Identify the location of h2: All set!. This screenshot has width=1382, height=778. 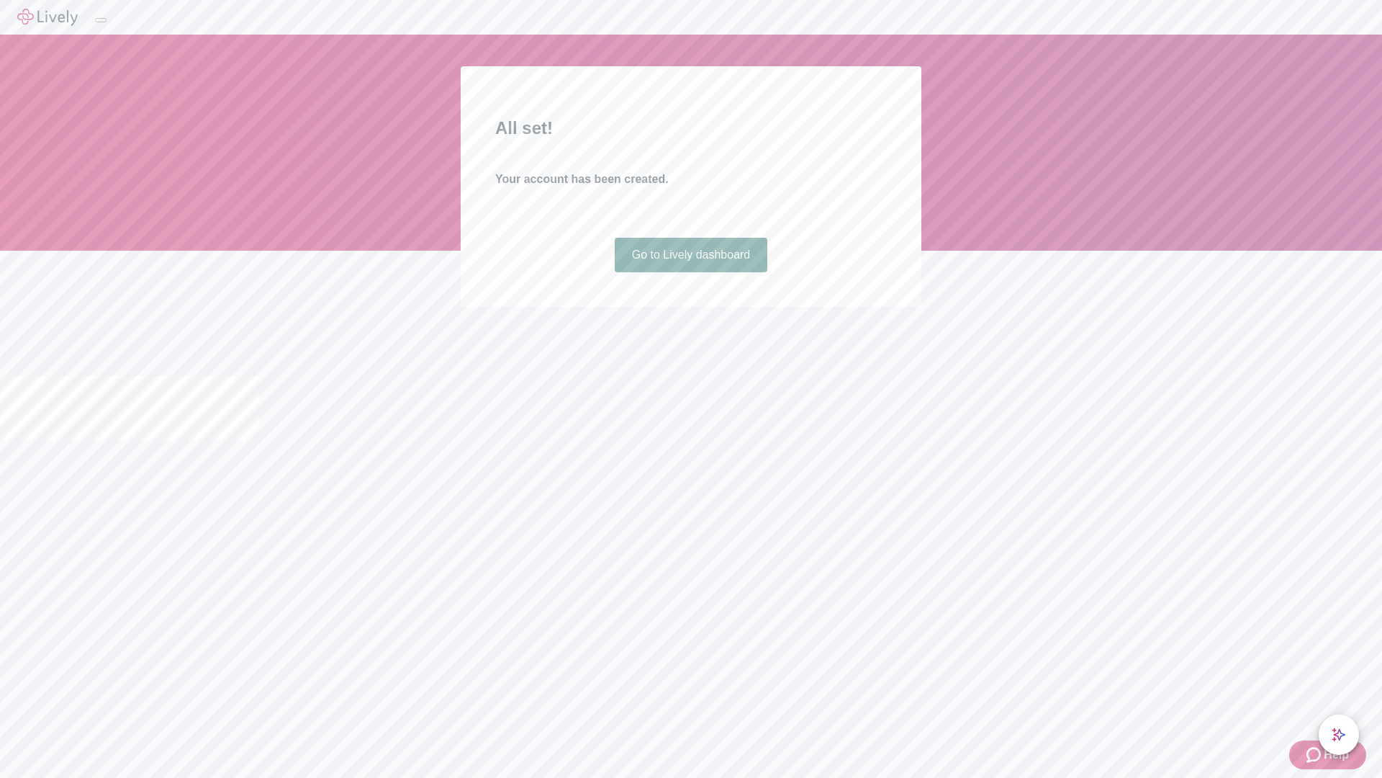
(691, 128).